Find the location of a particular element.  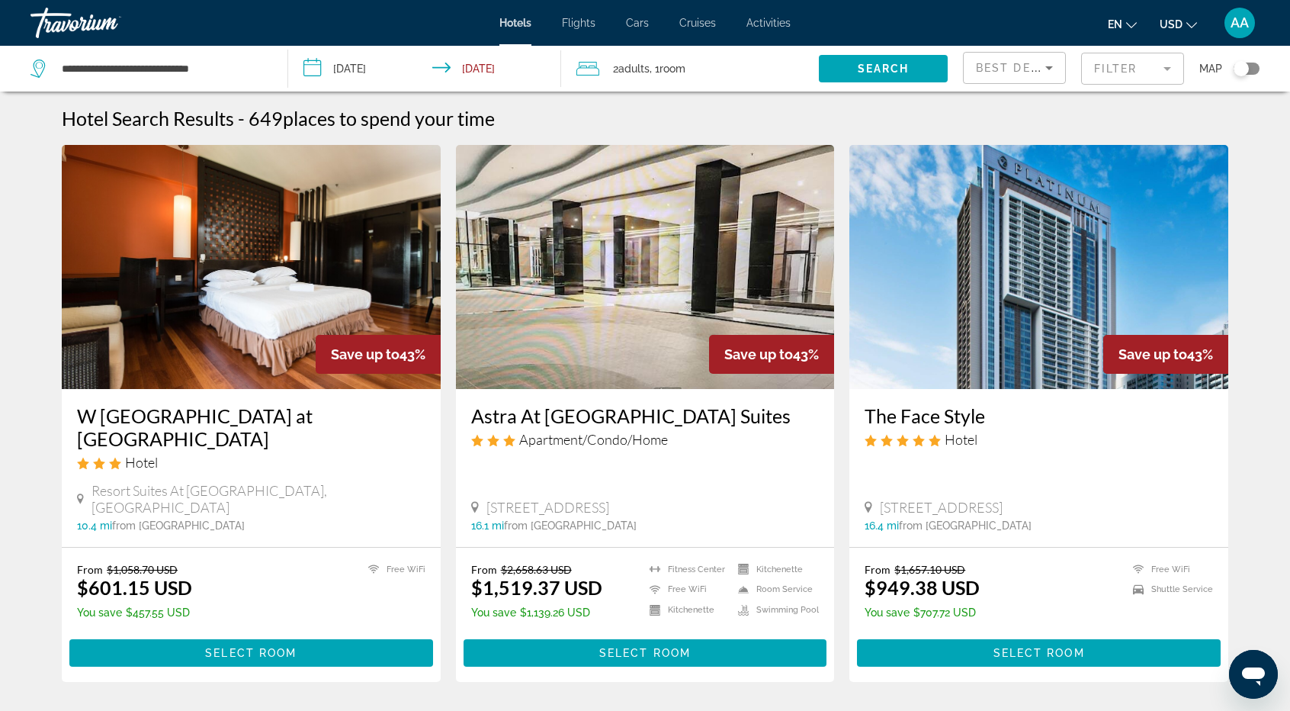

span: Flights is located at coordinates (579, 23).